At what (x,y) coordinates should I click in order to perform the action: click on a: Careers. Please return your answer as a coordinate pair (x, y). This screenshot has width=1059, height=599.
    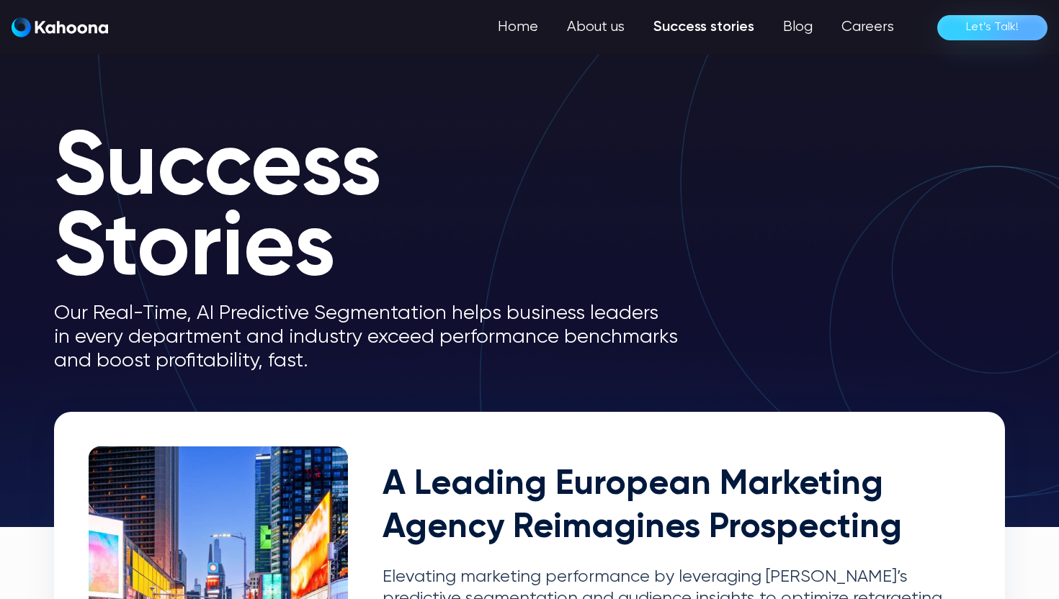
    Looking at the image, I should click on (867, 27).